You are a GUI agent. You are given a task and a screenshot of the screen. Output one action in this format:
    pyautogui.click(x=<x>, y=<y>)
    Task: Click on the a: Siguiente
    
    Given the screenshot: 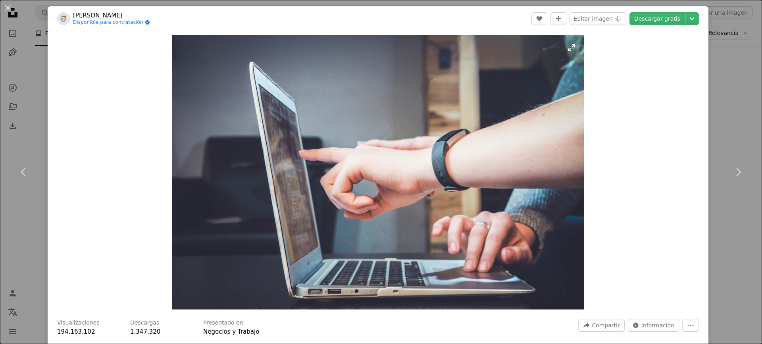 What is the action you would take?
    pyautogui.click(x=738, y=172)
    